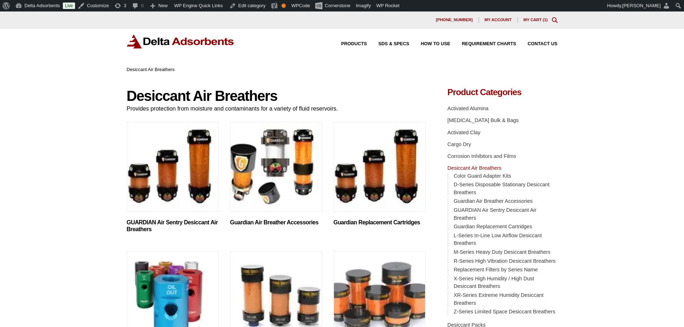  I want to click on h2: Guardian Replacement Cartridges, so click(379, 222).